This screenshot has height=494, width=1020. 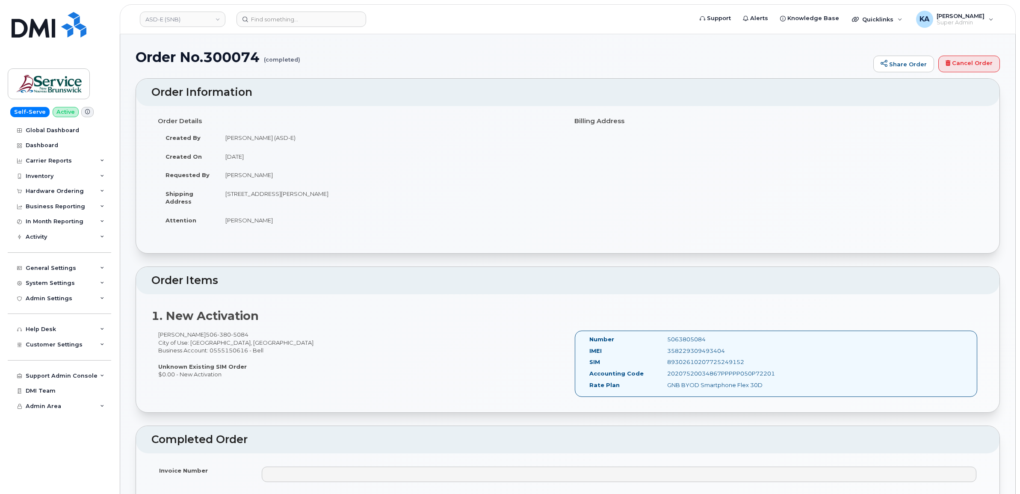 What do you see at coordinates (594, 362) in the screenshot?
I see `label: SIM` at bounding box center [594, 362].